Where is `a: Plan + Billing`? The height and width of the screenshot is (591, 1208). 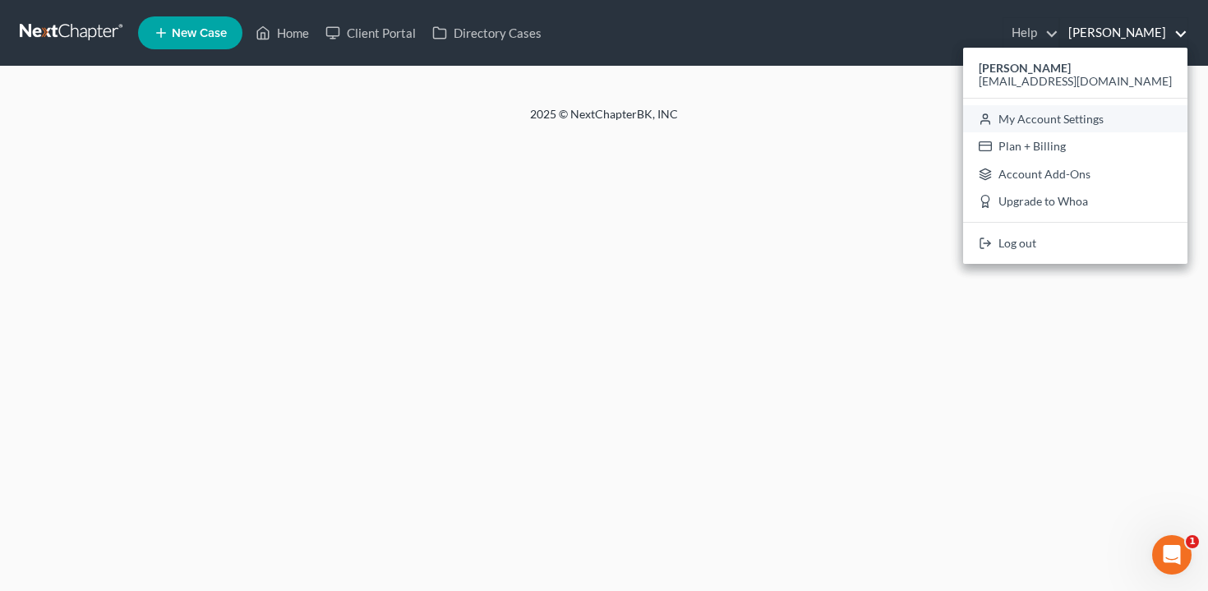 a: Plan + Billing is located at coordinates (1075, 146).